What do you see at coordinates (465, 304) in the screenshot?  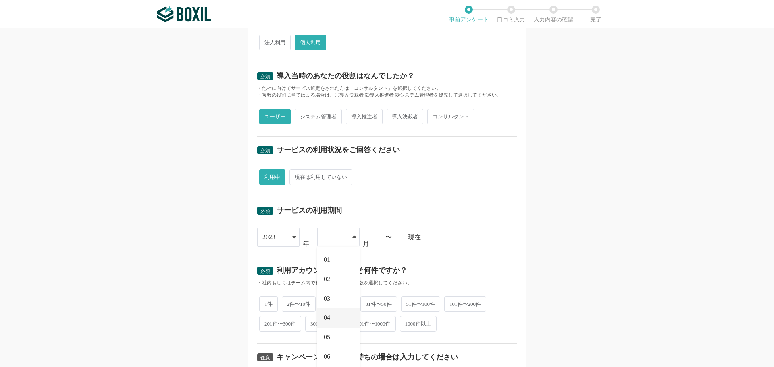 I see `span: 101件〜200件` at bounding box center [465, 304].